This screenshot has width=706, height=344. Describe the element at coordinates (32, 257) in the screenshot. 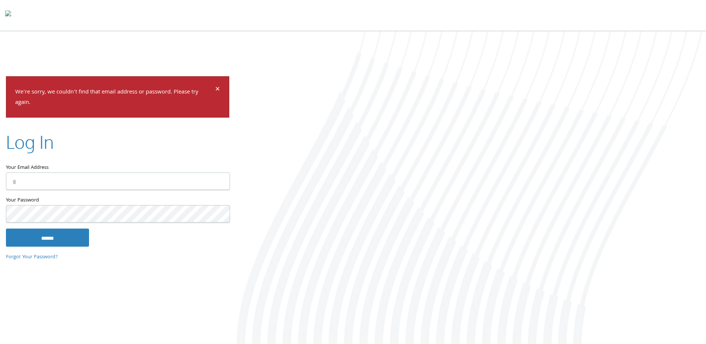

I see `a: Forgot Your Password?` at that location.